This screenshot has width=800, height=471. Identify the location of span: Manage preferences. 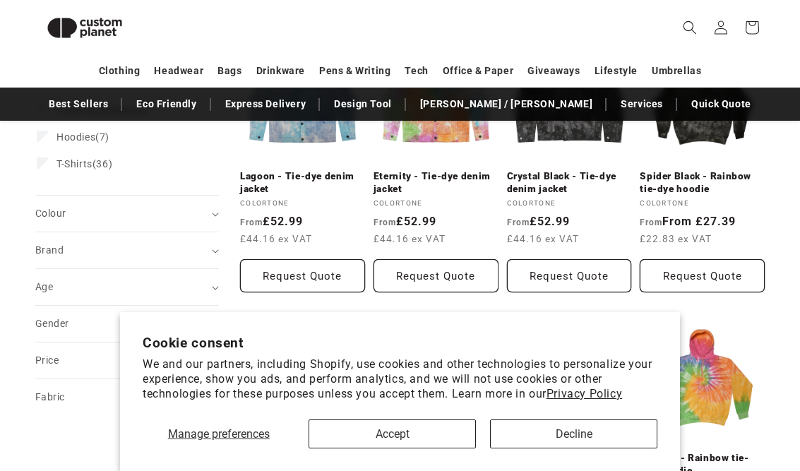
(219, 434).